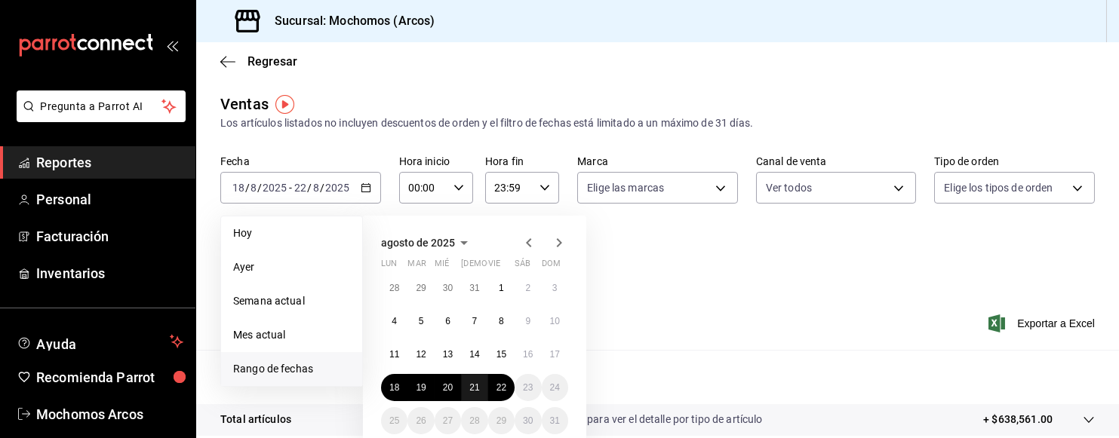  Describe the element at coordinates (421, 321) in the screenshot. I see `abbr: 5 de agosto de 2025` at that location.